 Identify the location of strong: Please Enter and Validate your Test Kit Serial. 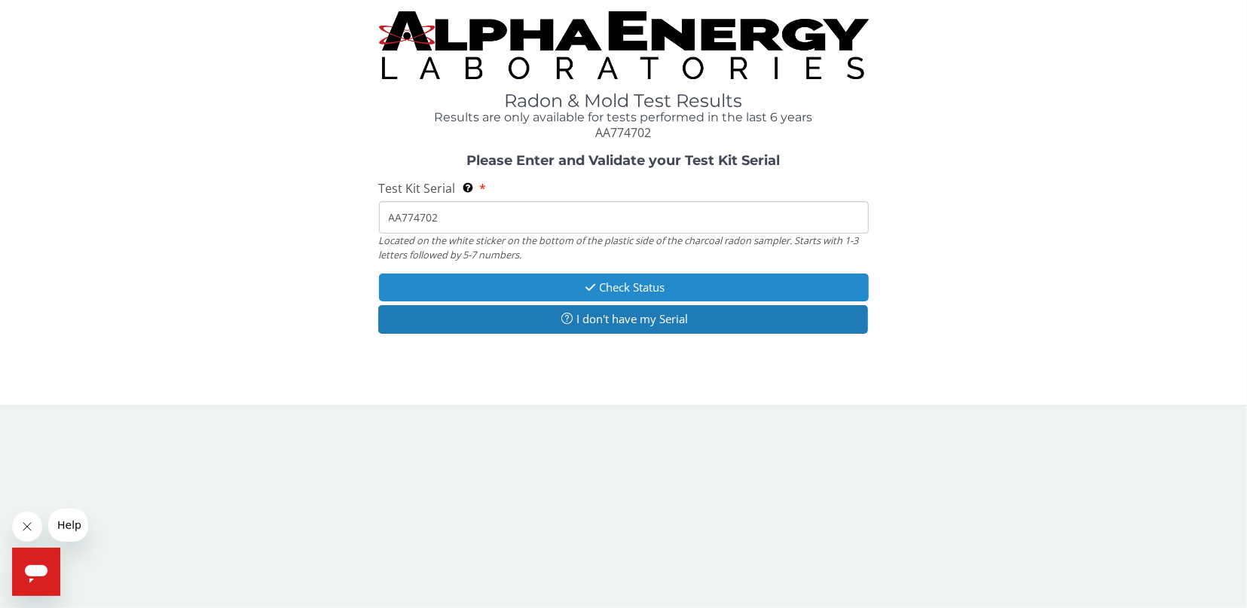
(624, 161).